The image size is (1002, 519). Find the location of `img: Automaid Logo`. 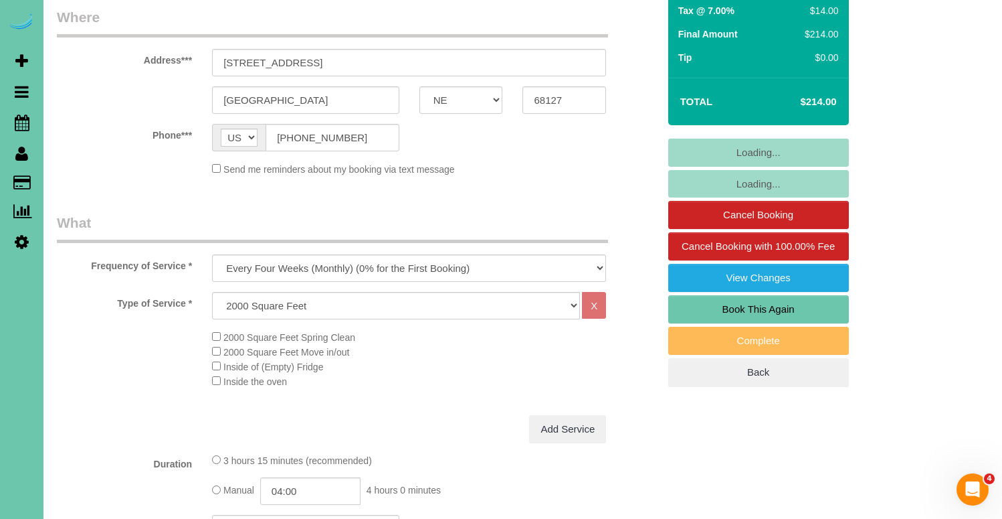

img: Automaid Logo is located at coordinates (21, 23).